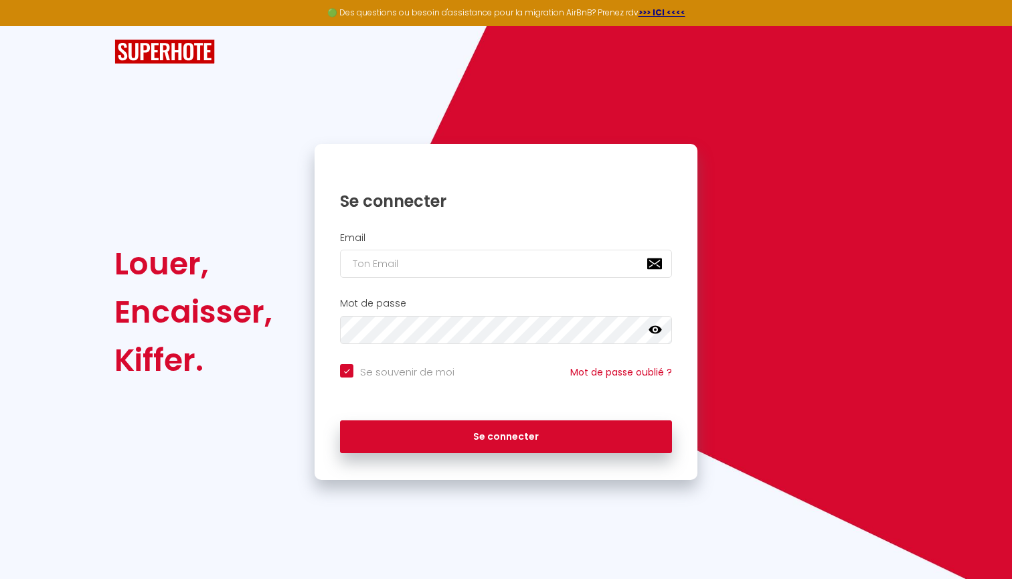 The image size is (1012, 579). I want to click on div: Kiffer., so click(193, 360).